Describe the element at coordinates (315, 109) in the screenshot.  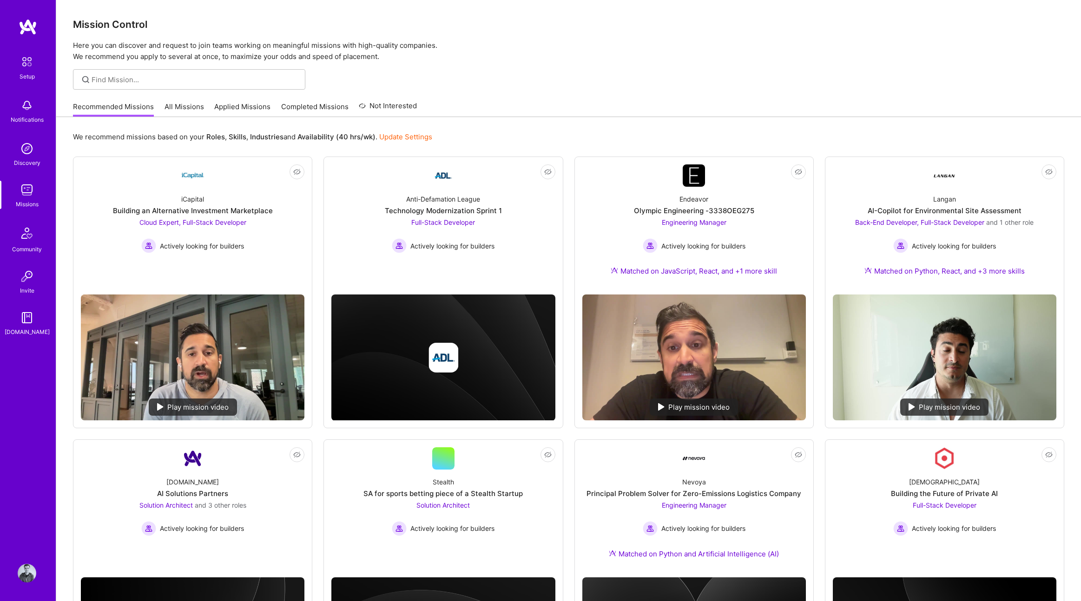
I see `a: Completed Missions` at that location.